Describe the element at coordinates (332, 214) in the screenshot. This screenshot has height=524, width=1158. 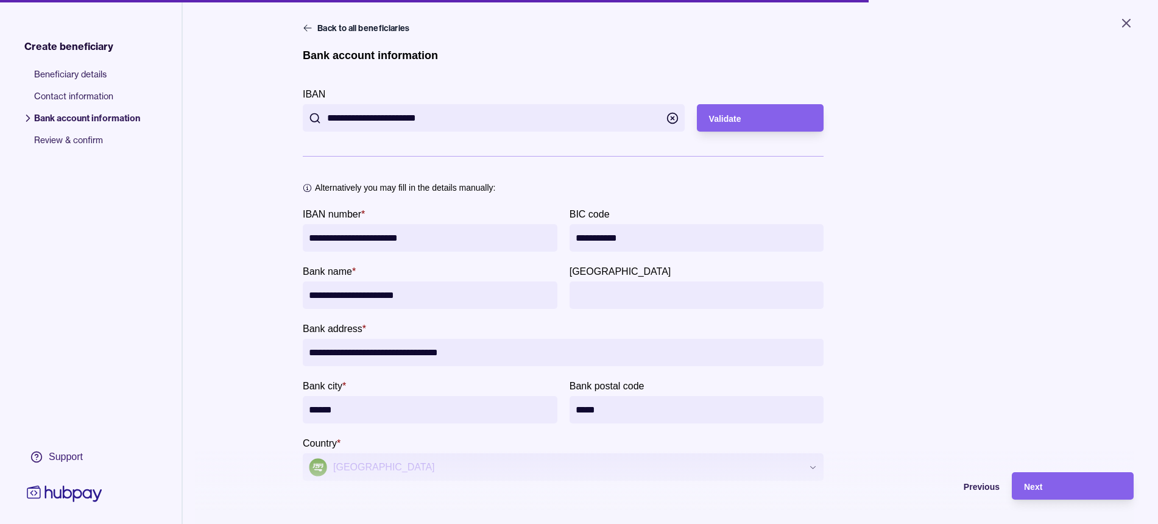
I see `p: IBAN number` at that location.